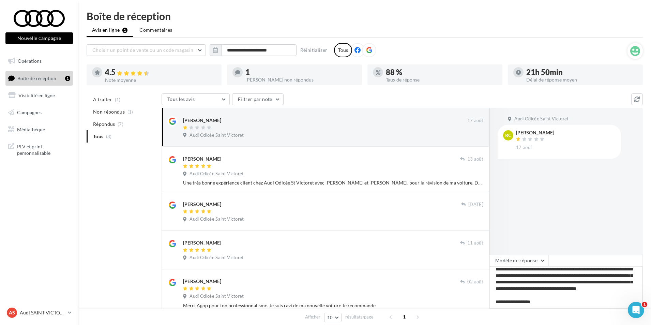  What do you see at coordinates (37, 78) in the screenshot?
I see `span: Boîte de réception` at bounding box center [37, 78].